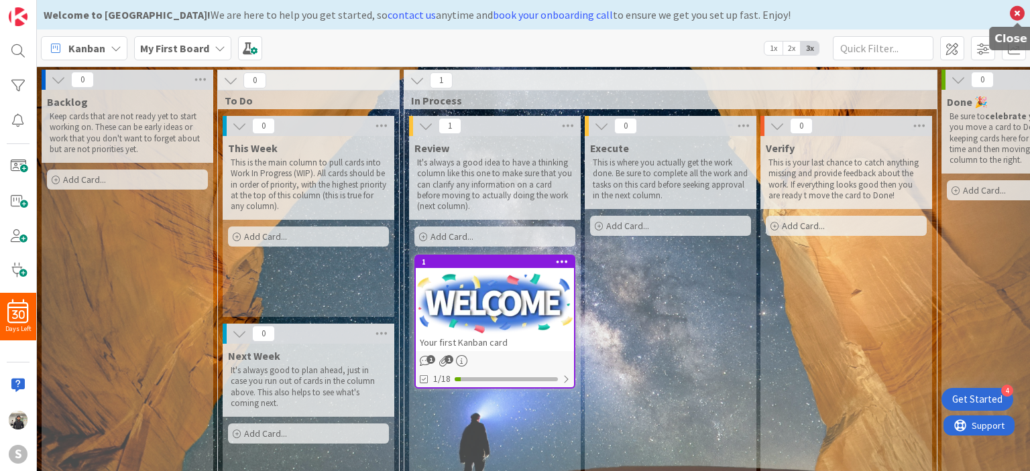  Describe the element at coordinates (309, 184) in the screenshot. I see `p: This is the main column to pull cards into Work In Progress (WIP). All cards should be in order o...` at that location.